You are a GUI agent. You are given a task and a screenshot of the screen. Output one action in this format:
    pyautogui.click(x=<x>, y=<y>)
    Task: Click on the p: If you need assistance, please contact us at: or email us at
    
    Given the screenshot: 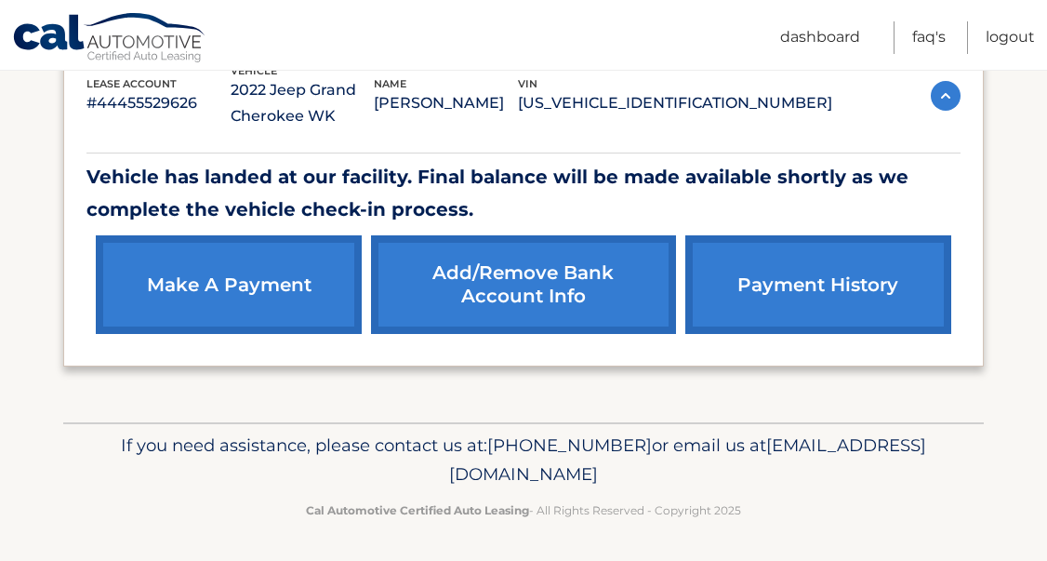 What is the action you would take?
    pyautogui.click(x=523, y=460)
    